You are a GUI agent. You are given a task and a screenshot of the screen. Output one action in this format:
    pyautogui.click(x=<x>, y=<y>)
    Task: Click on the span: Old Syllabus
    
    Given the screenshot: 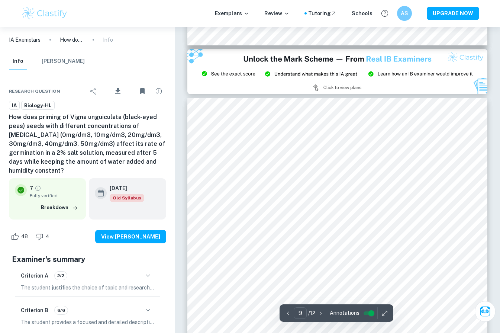 What is the action you would take?
    pyautogui.click(x=127, y=198)
    